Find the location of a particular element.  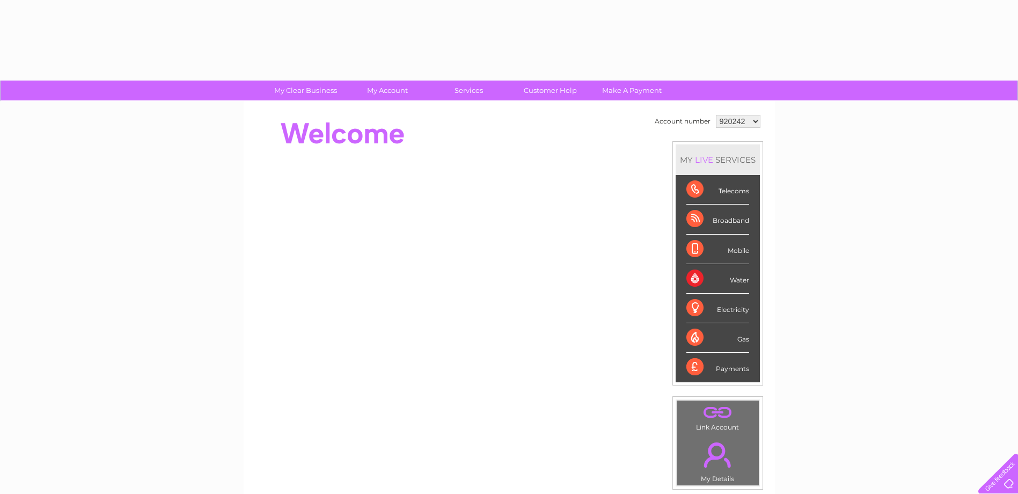

div: MY SERVICES is located at coordinates (718, 159).